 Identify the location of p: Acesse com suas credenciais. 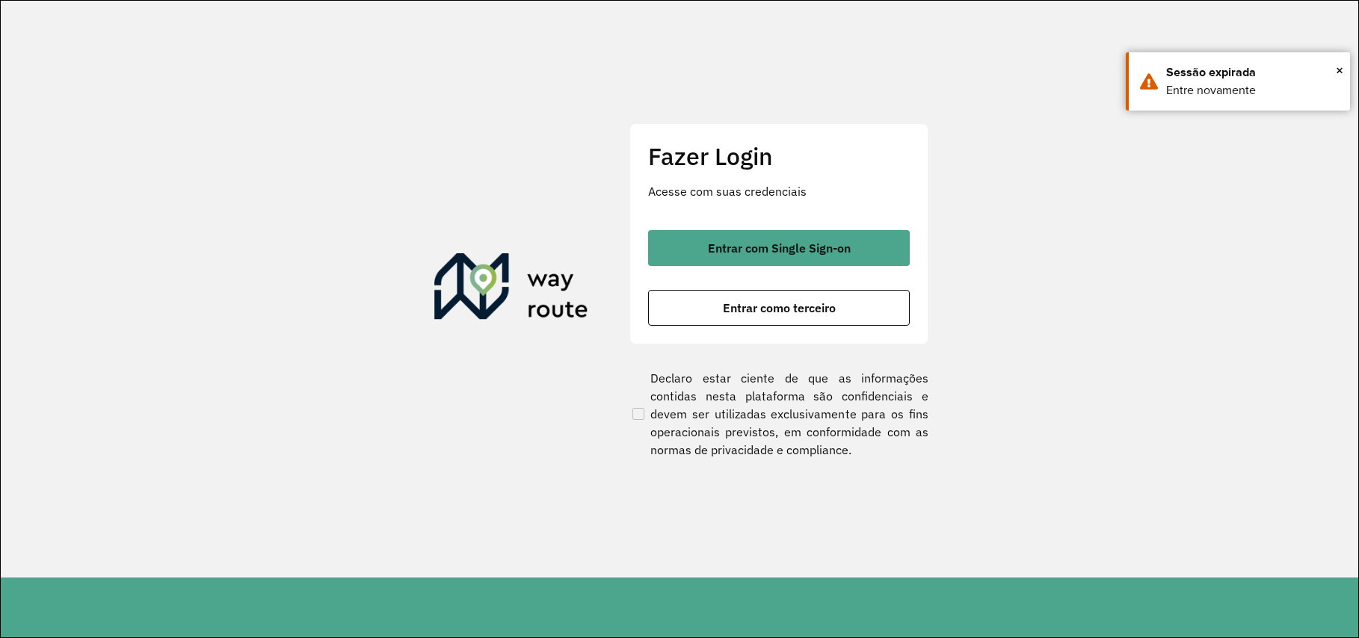
(779, 191).